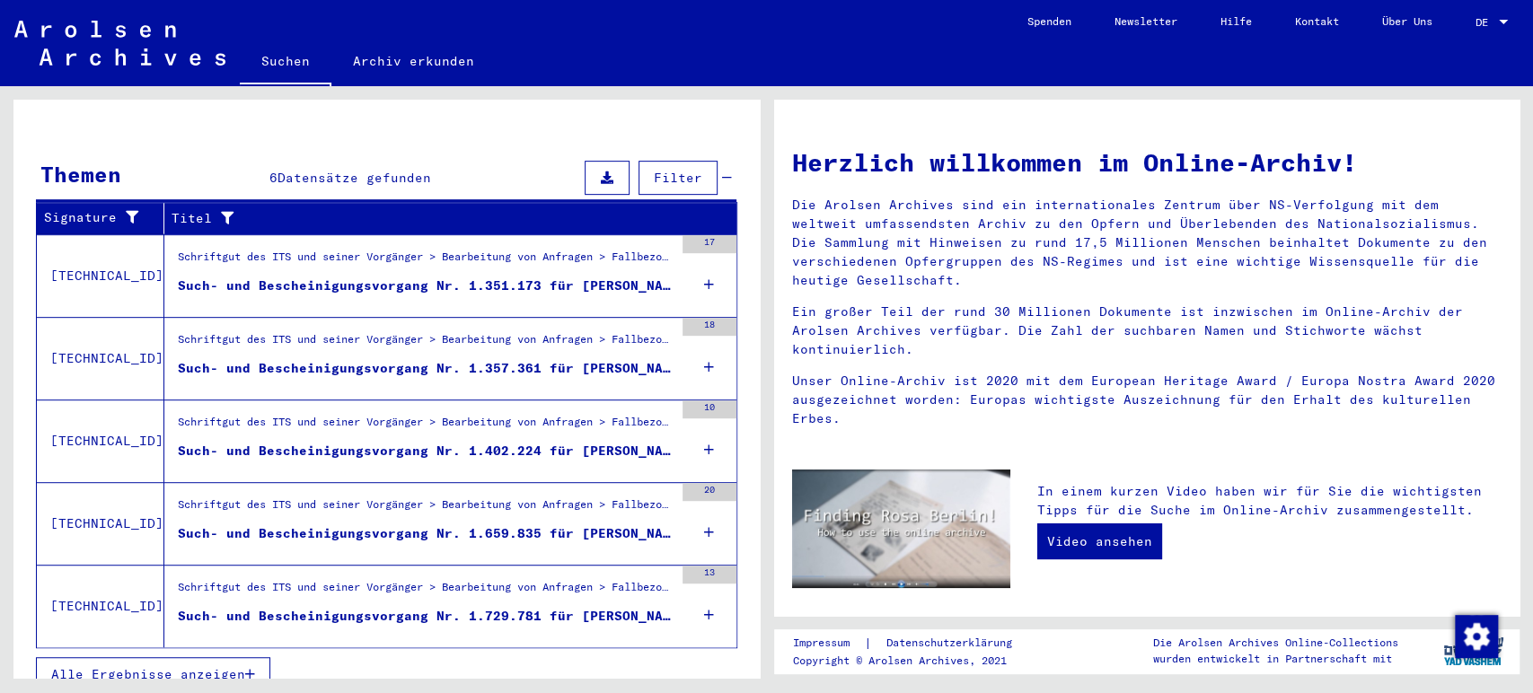 The height and width of the screenshot is (693, 1533). What do you see at coordinates (1147, 331) in the screenshot?
I see `p: Ein großer Teil der rund 30 Millionen Dokumente ist inzwischen im Online-Archiv der Arolsen Archi...` at bounding box center [1147, 331].